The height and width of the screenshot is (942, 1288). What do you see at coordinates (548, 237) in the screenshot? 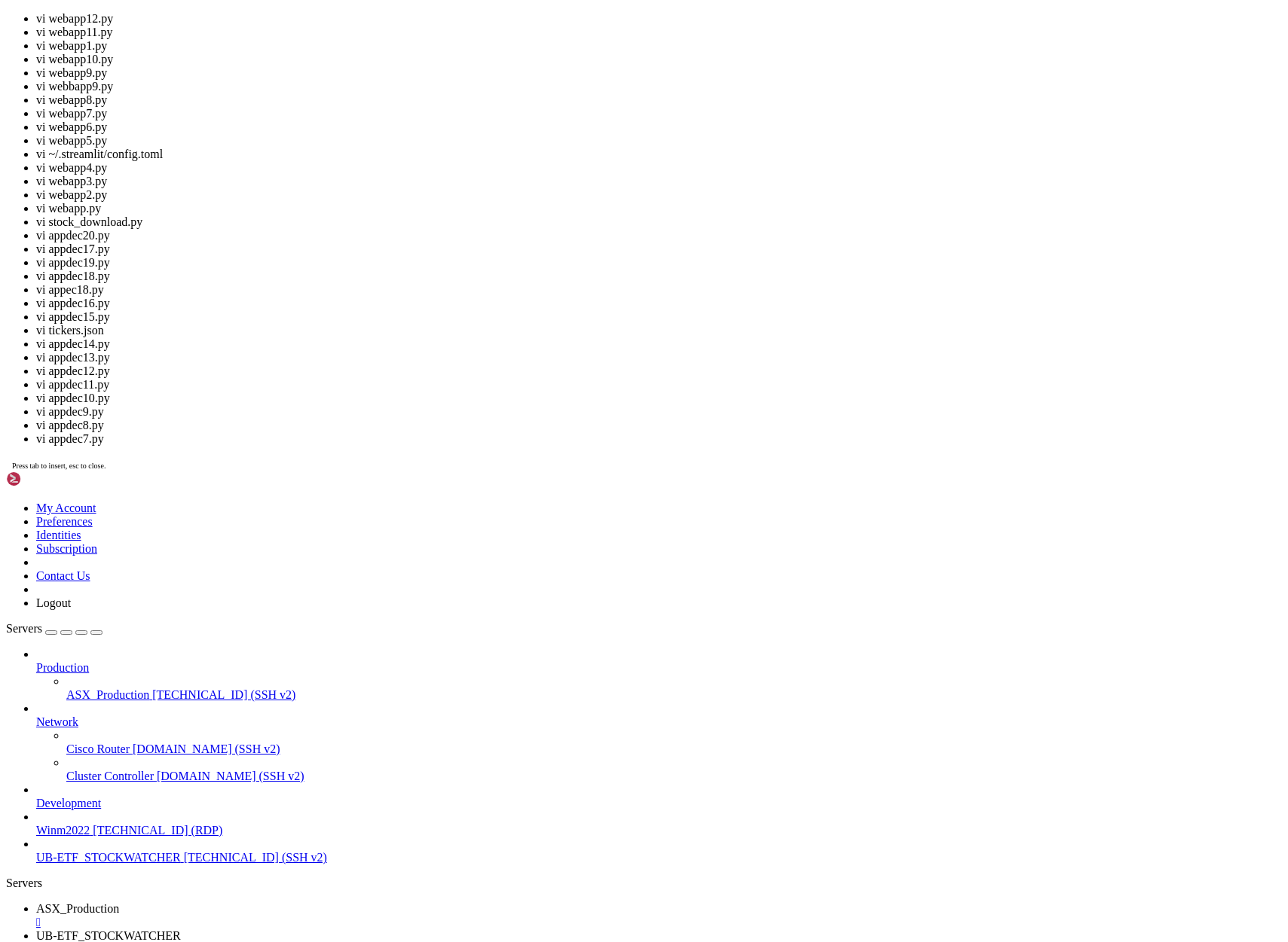
I see `x-row: just raised the bar for easy, resilient and secure K8s cluster deployment.` at bounding box center [548, 237].